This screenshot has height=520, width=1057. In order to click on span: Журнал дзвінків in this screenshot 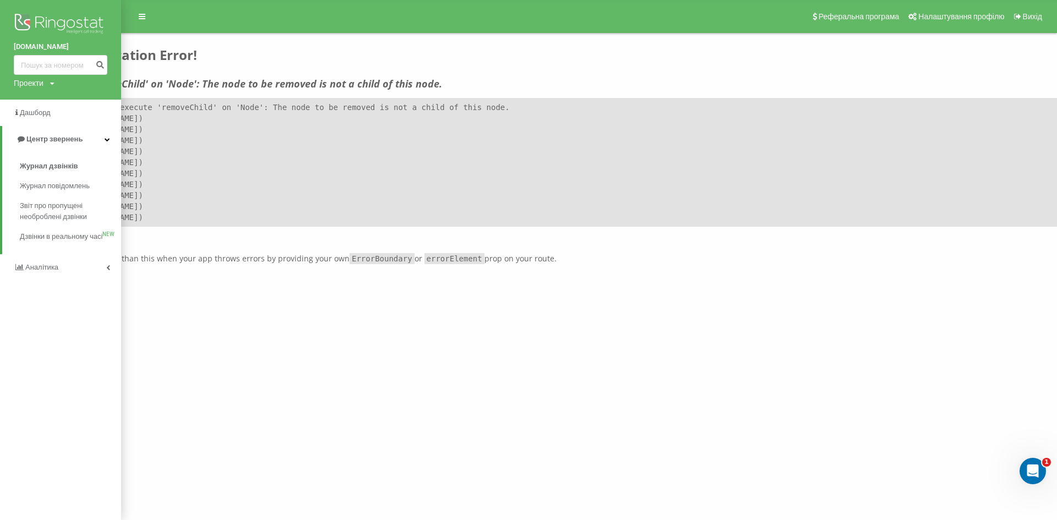, I will do `click(49, 166)`.